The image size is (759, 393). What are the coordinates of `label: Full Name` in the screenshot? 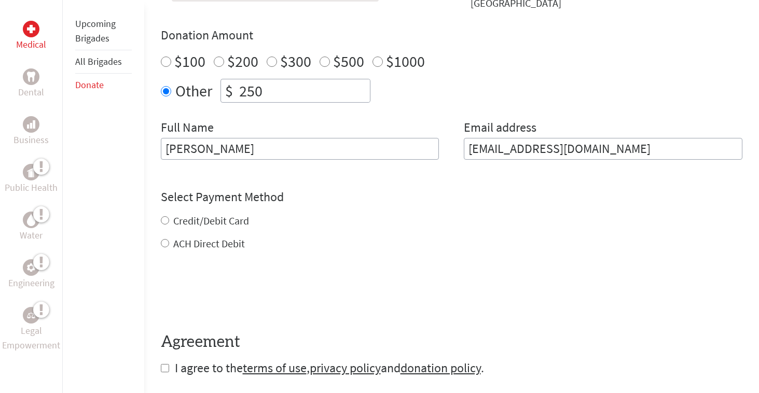 It's located at (187, 129).